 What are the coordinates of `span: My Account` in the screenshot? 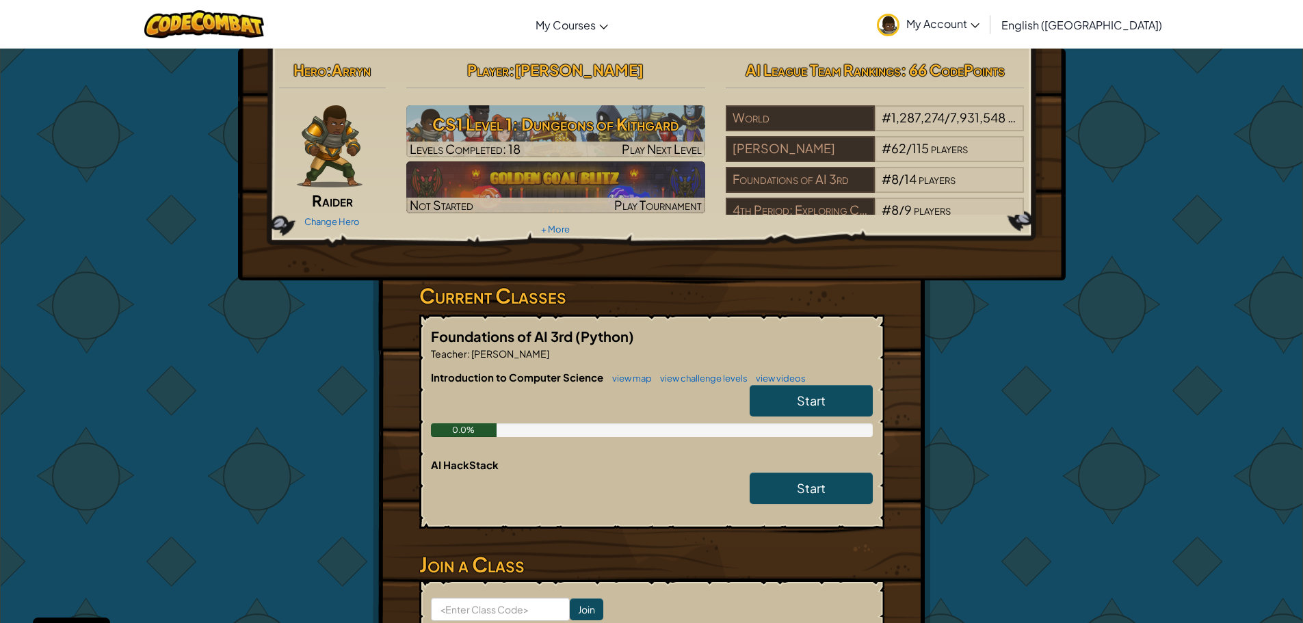 It's located at (943, 23).